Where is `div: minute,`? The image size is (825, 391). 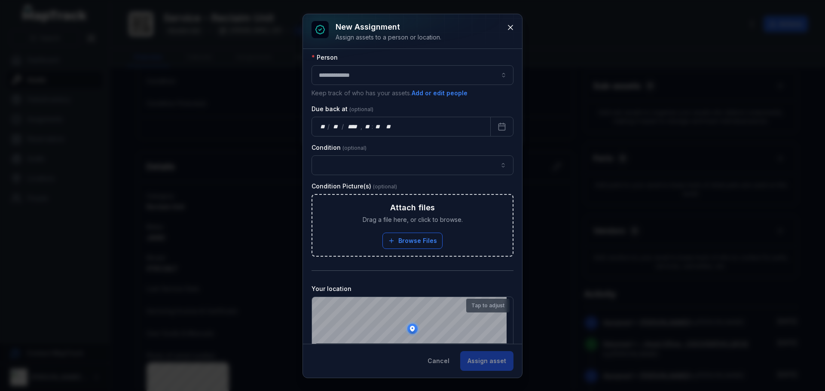 div: minute, is located at coordinates (378, 127).